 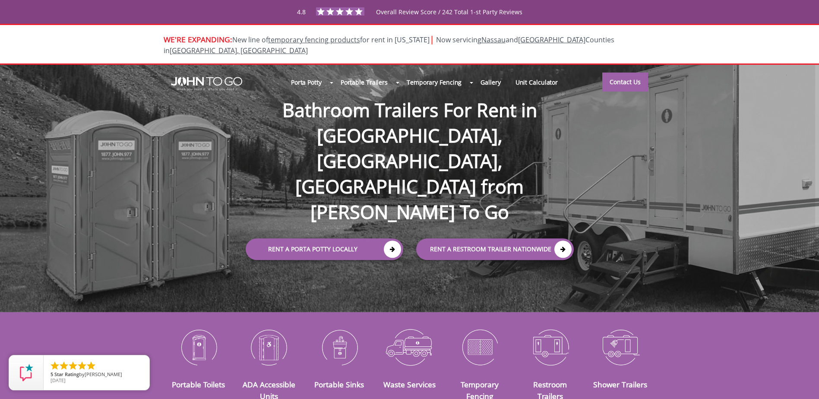 I want to click on img: Review Rating, so click(x=26, y=373).